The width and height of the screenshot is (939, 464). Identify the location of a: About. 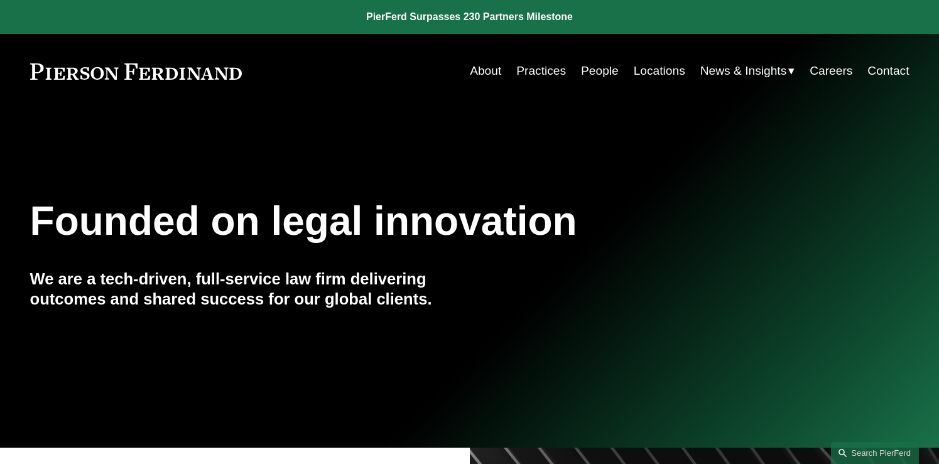
(485, 71).